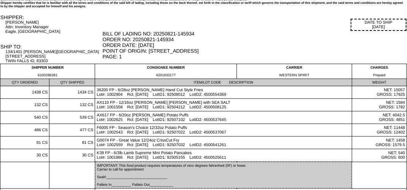  I want to click on td: SHIPPER NUMBER, so click(48, 71).